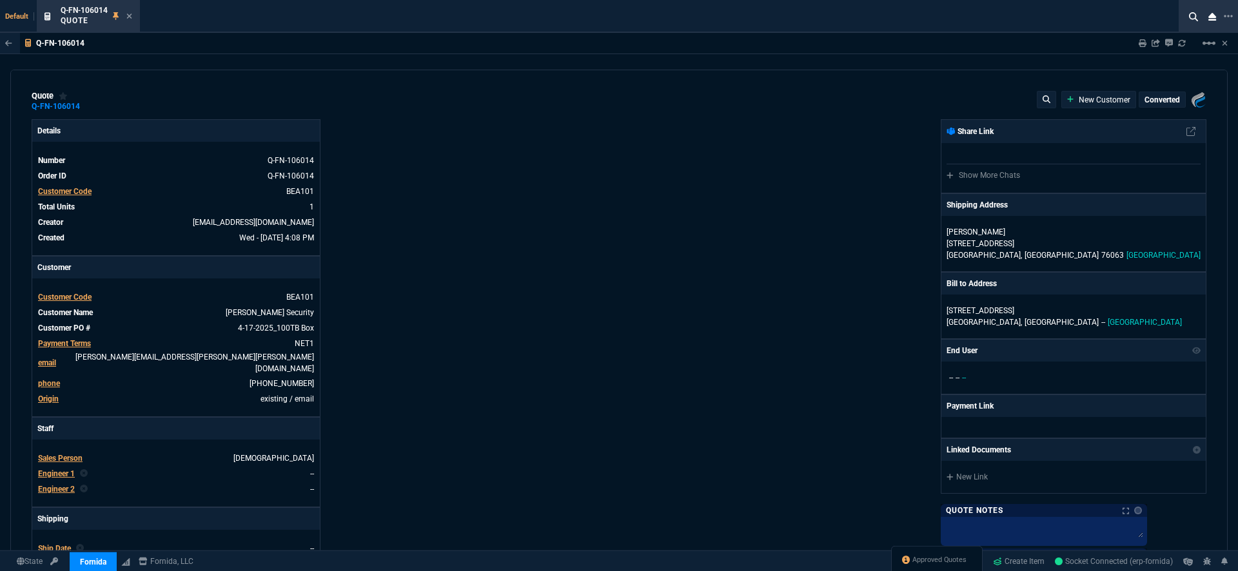 The width and height of the screenshot is (1238, 571). I want to click on nx-icon: Close Workbench, so click(1212, 17).